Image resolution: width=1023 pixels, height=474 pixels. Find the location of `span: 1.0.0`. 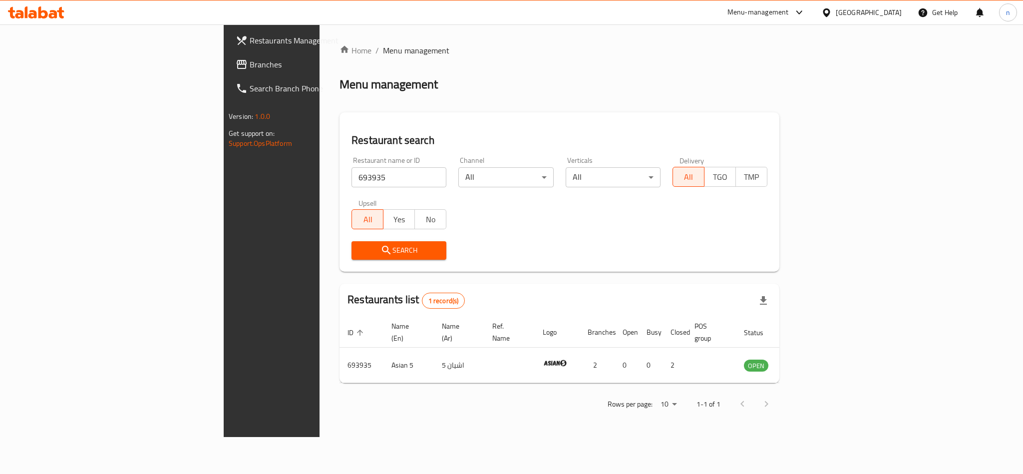

span: 1.0.0 is located at coordinates (262, 116).